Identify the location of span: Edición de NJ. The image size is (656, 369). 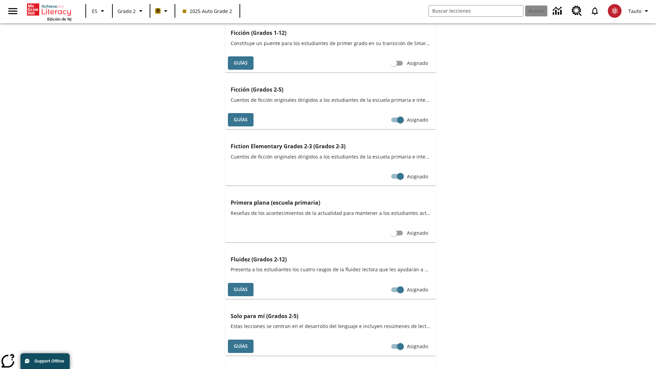
(59, 19).